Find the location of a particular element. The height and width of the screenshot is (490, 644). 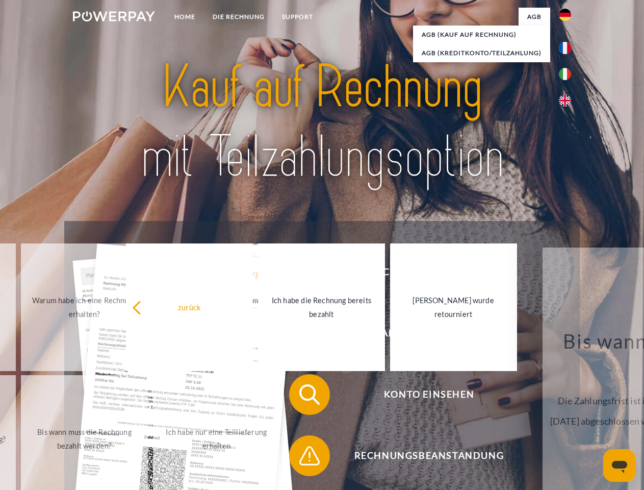

a: DIE RECHNUNG is located at coordinates (239, 17).